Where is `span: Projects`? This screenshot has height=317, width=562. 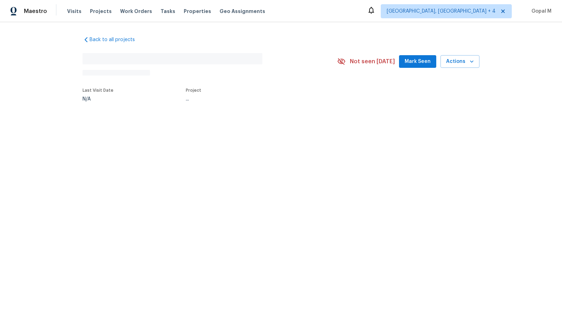
span: Projects is located at coordinates (101, 11).